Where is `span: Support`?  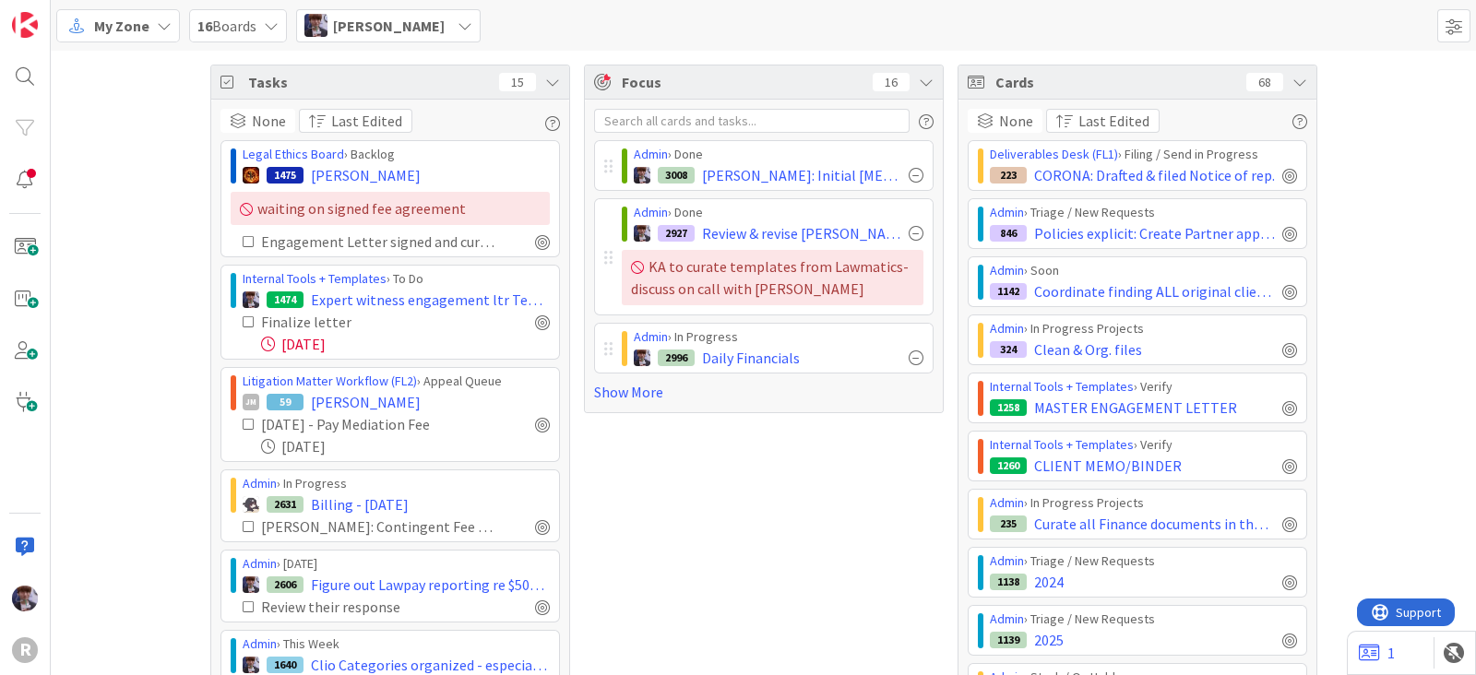 span: Support is located at coordinates (61, 14).